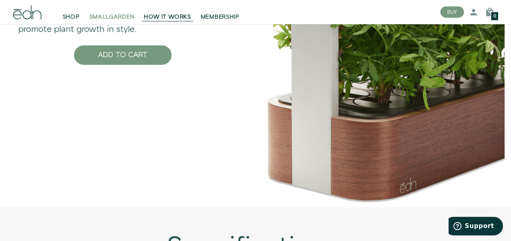 The width and height of the screenshot is (511, 241). I want to click on span: MEMBERSHIP, so click(220, 17).